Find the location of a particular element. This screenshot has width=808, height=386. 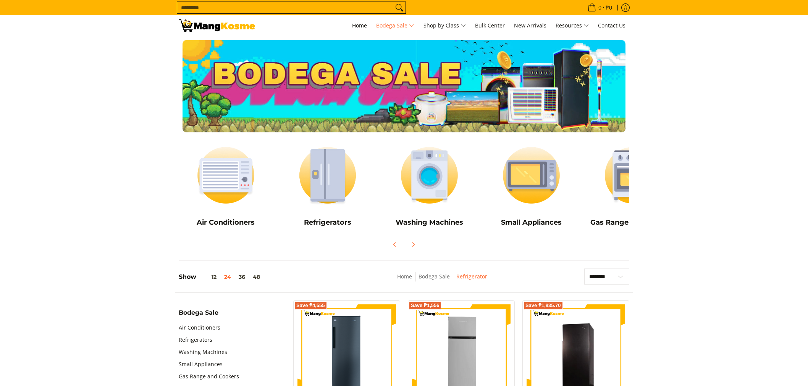

img: Bodega Sale l Mang Kosme: Cost-Efficient &amp; Quality Home Appliances Refrigerator is located at coordinates (217, 26).